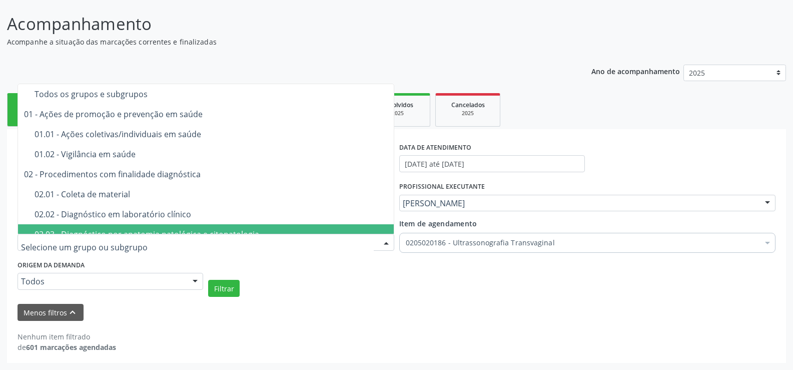 The image size is (793, 370). What do you see at coordinates (224, 288) in the screenshot?
I see `button: Filtrar` at bounding box center [224, 288].